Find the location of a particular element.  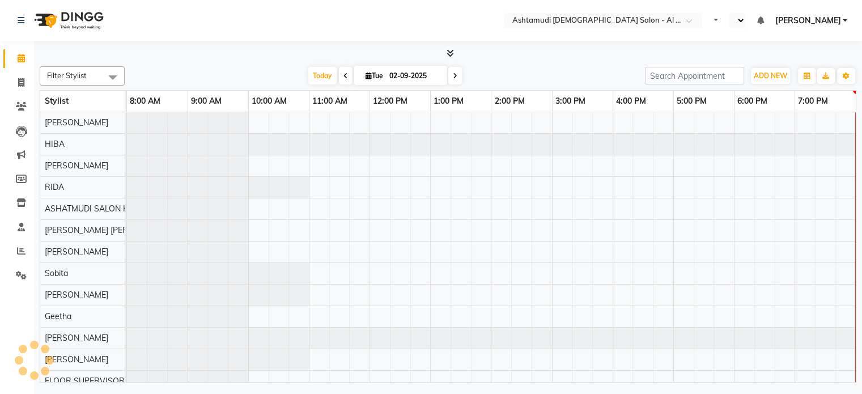

span: RIDA is located at coordinates (54, 187).